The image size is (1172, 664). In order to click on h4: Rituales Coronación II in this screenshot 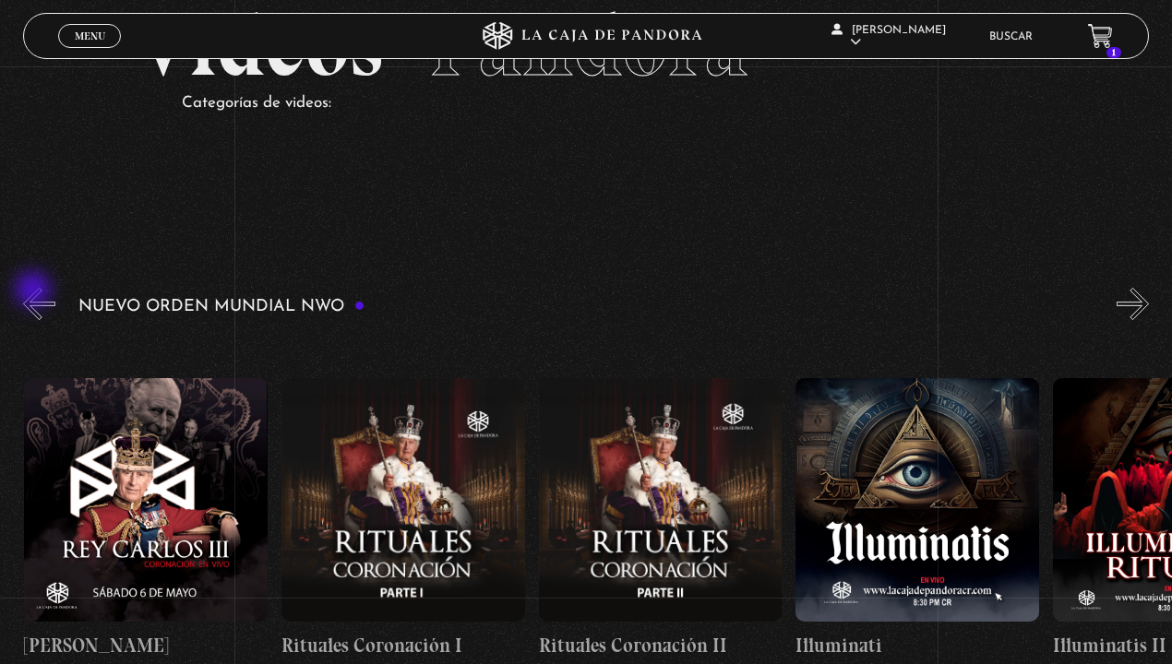, I will do `click(661, 646)`.